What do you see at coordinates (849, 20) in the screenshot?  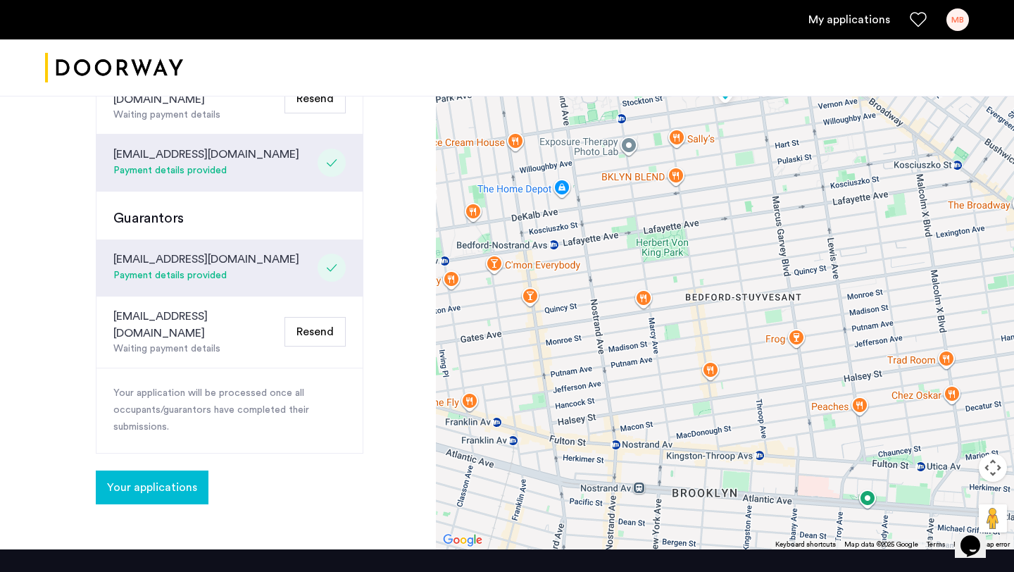 I see `a: My application` at bounding box center [849, 20].